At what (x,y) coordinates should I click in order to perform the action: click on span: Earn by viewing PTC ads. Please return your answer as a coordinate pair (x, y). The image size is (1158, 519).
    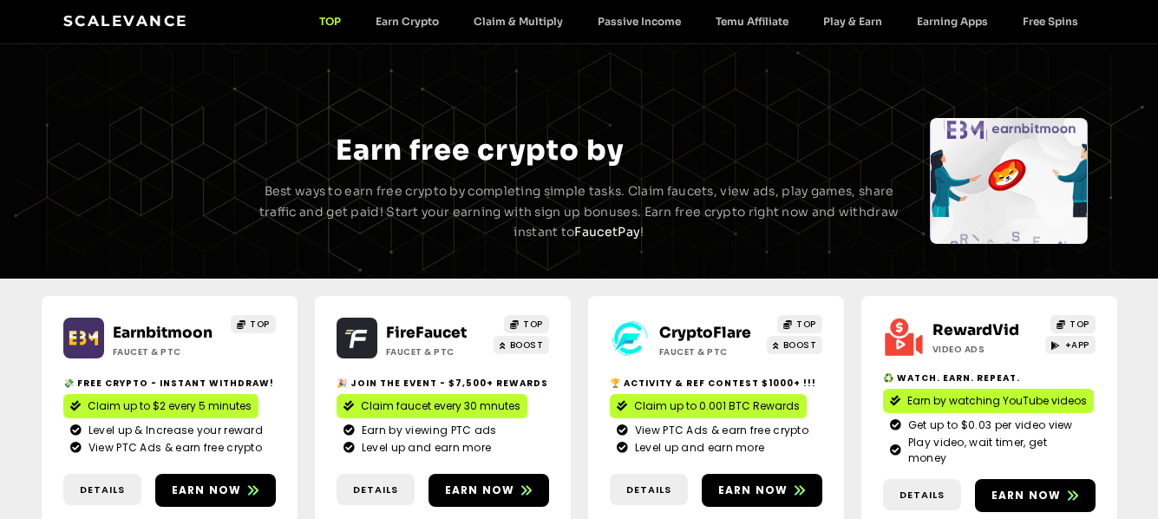
    Looking at the image, I should click on (427, 430).